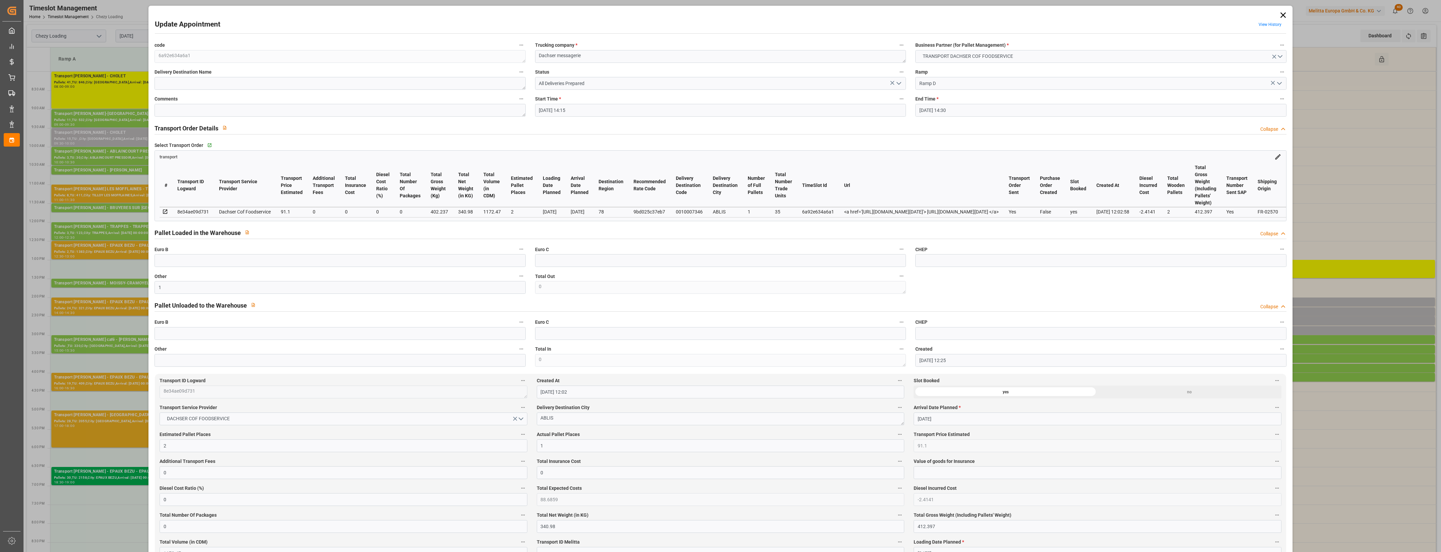 This screenshot has height=552, width=1441. Describe the element at coordinates (1282, 322) in the screenshot. I see `button: CHEP` at that location.